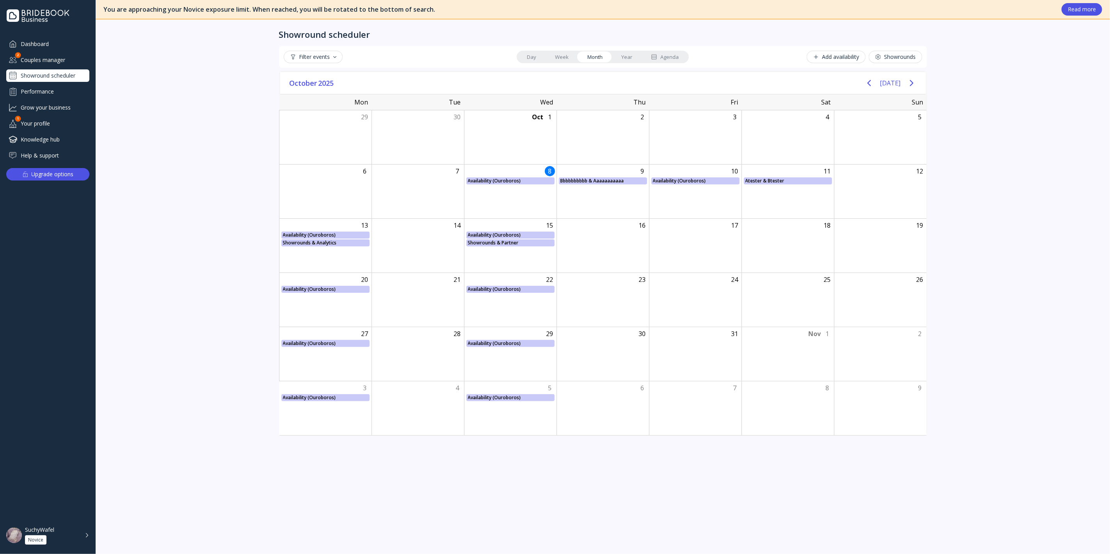  What do you see at coordinates (538, 117) in the screenshot?
I see `div: Oct` at bounding box center [538, 117].